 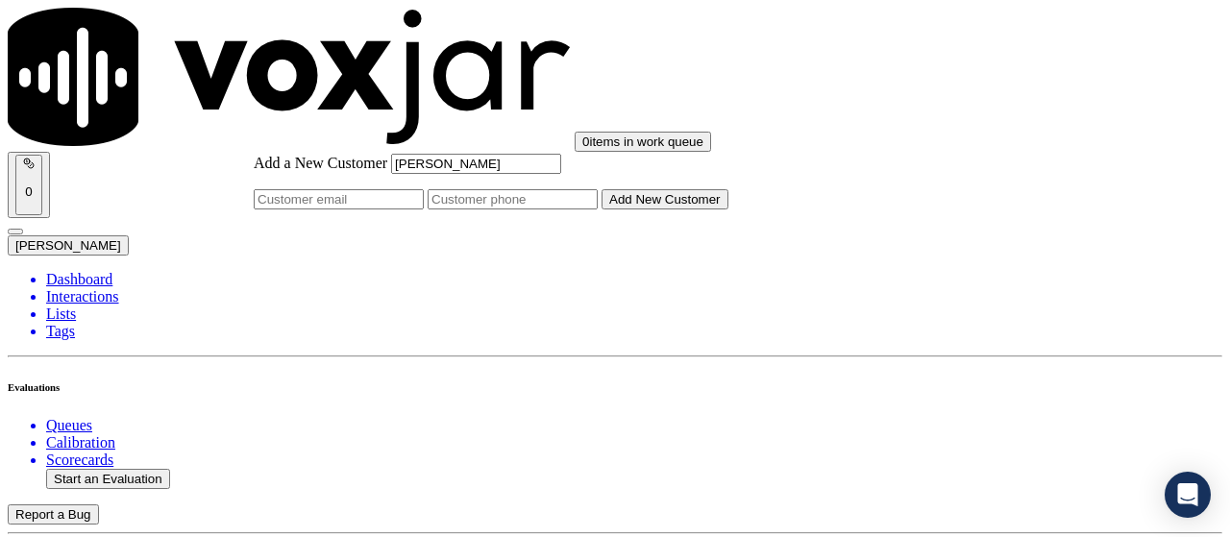 I want to click on a: Queues, so click(x=634, y=426).